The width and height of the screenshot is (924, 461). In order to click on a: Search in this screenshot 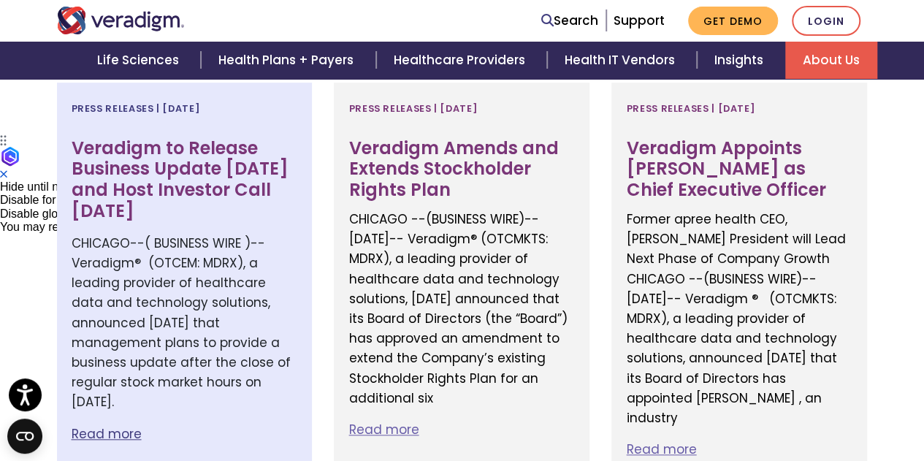, I will do `click(570, 20)`.